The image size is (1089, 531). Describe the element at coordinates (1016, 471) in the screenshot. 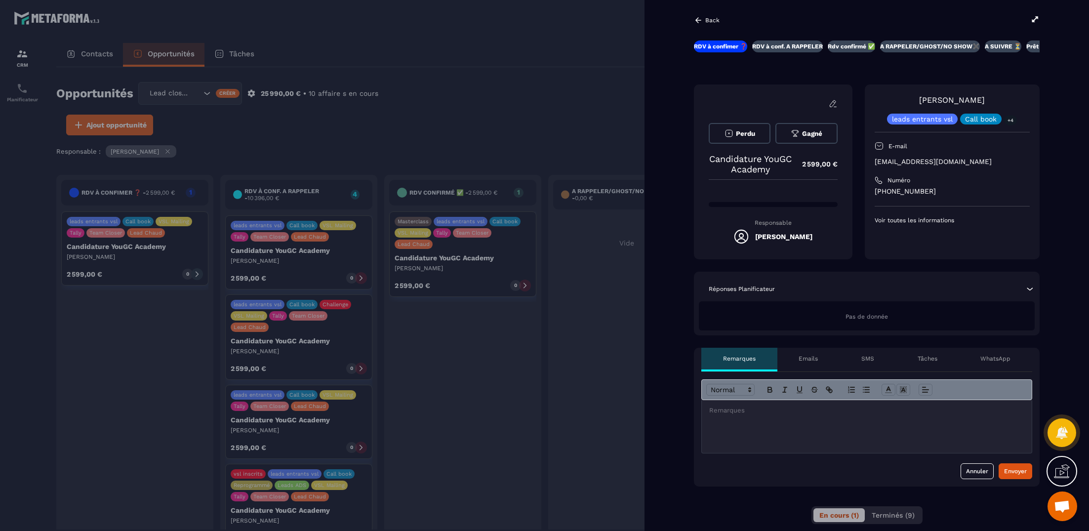

I see `button: Envoyer` at that location.